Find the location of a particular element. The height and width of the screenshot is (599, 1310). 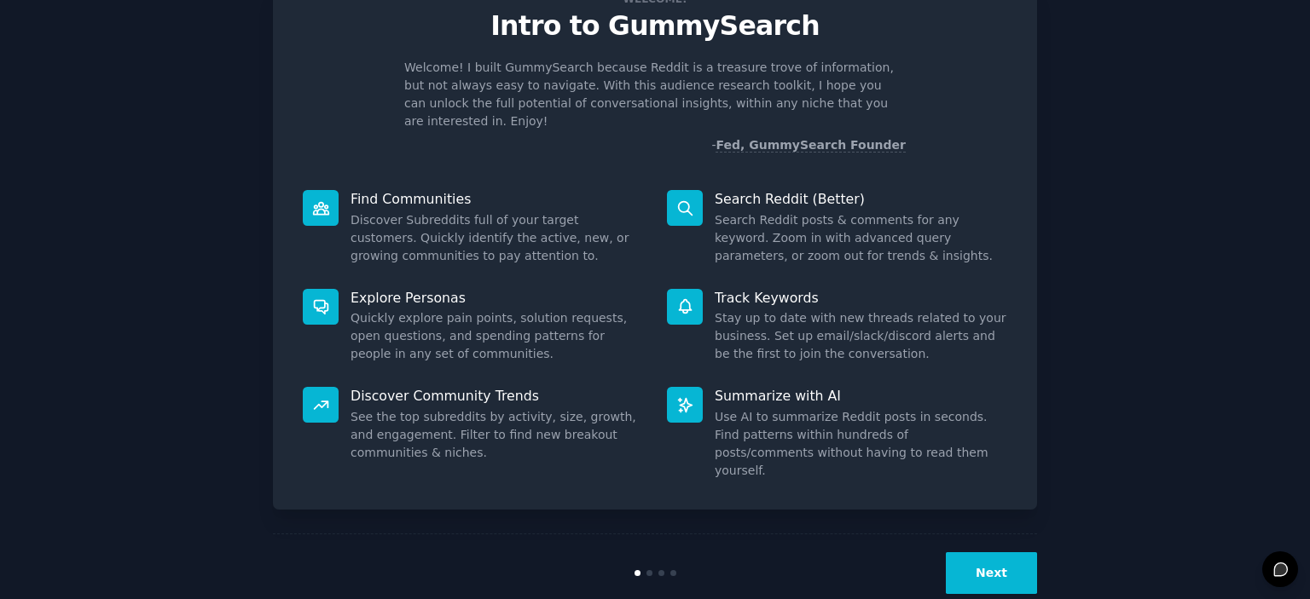

a: Fed, GummySearch Founder is located at coordinates (810, 145).